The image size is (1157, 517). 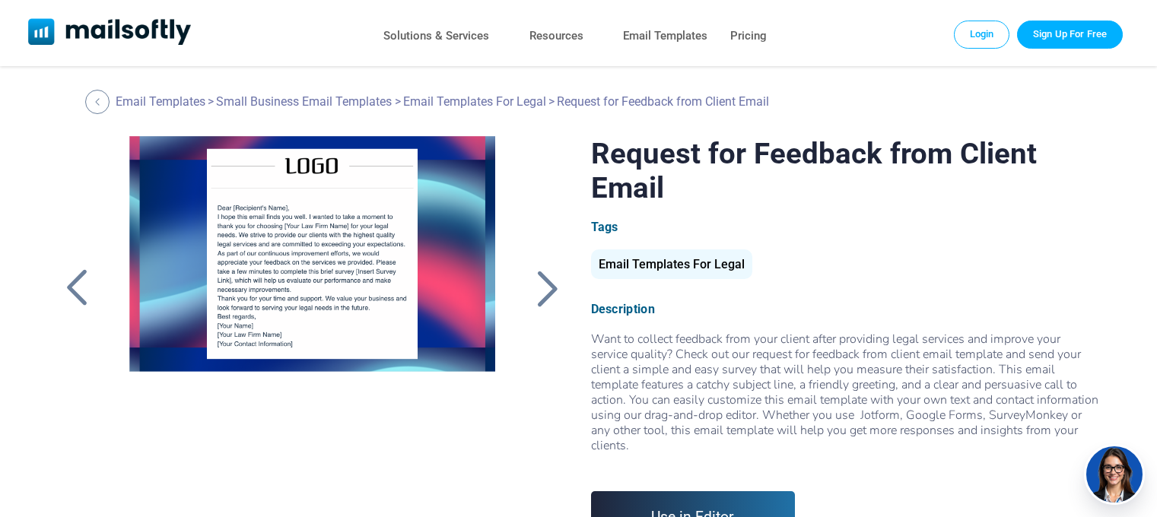 What do you see at coordinates (1070, 34) in the screenshot?
I see `a: Trial` at bounding box center [1070, 34].